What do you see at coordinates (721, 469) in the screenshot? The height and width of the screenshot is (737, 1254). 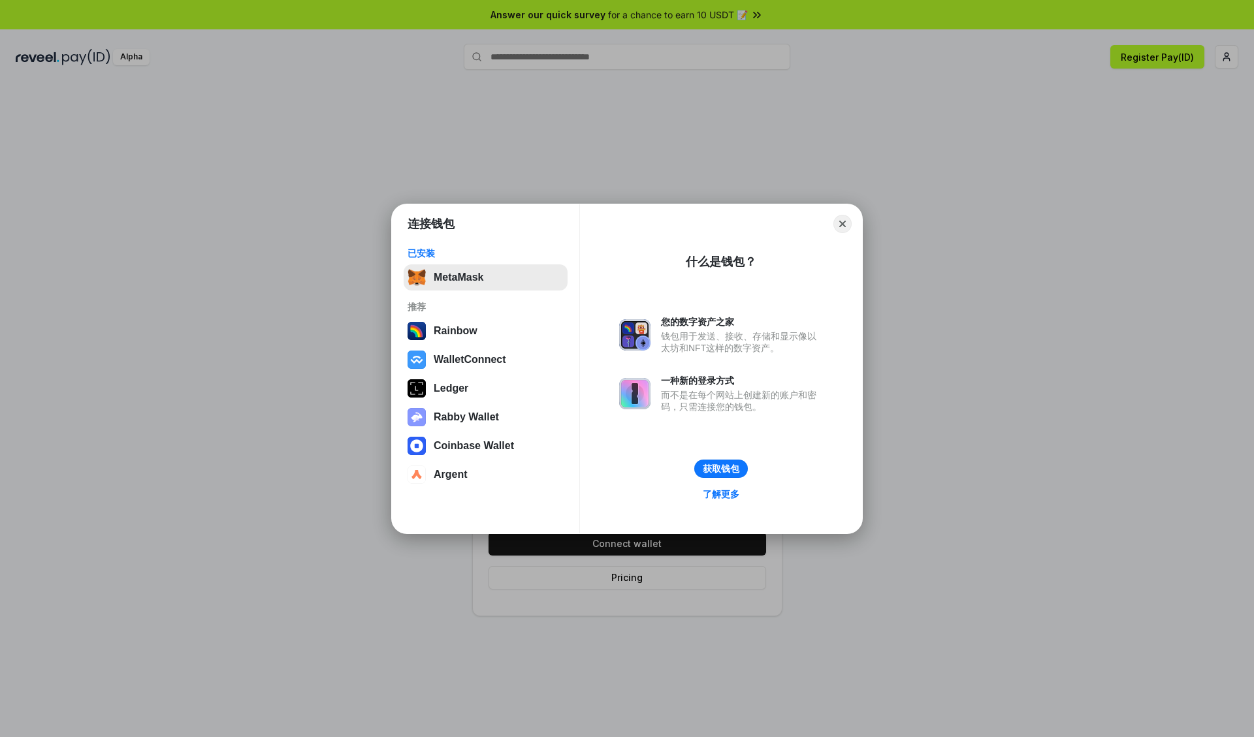 I see `div: 获取钱包` at bounding box center [721, 469].